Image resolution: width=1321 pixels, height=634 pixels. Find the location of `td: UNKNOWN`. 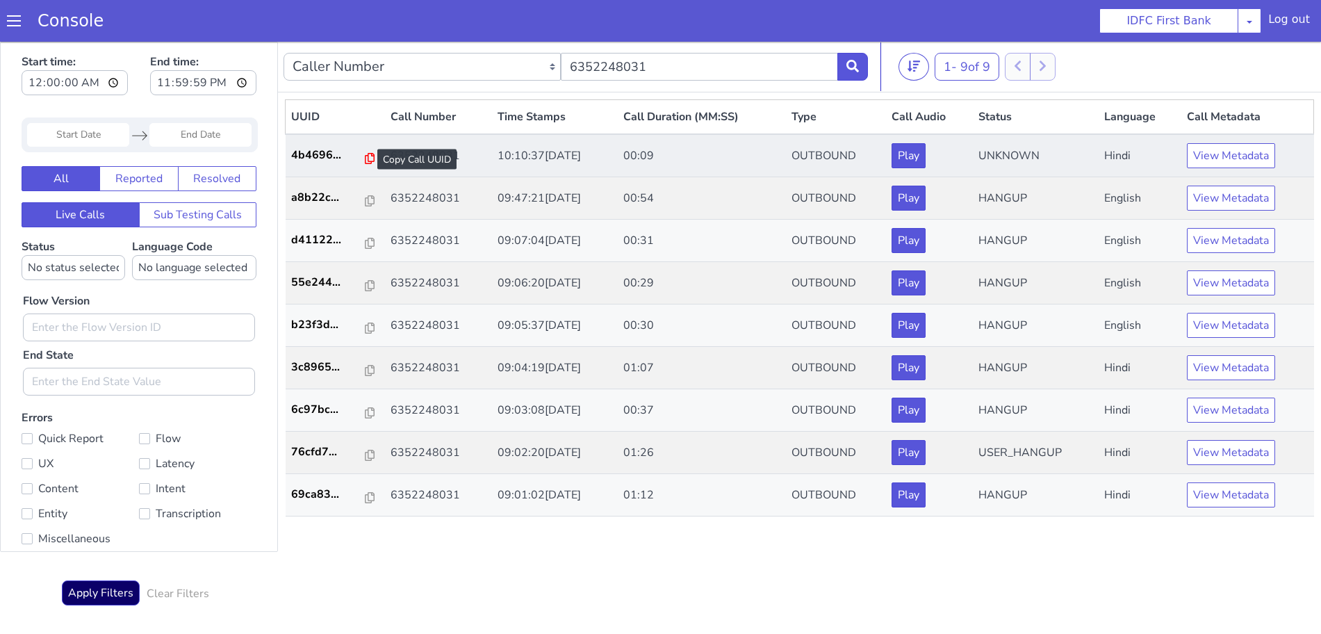

td: UNKNOWN is located at coordinates (1035, 114).